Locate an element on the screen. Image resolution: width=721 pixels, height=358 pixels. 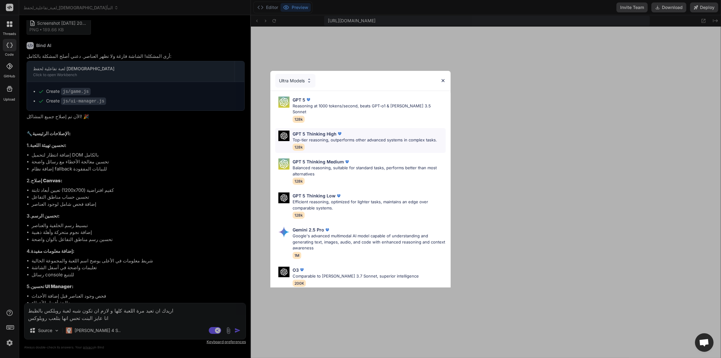
p: Top-tier reasoning, outperforms other advanced systems in complex tasks. is located at coordinates (365, 140).